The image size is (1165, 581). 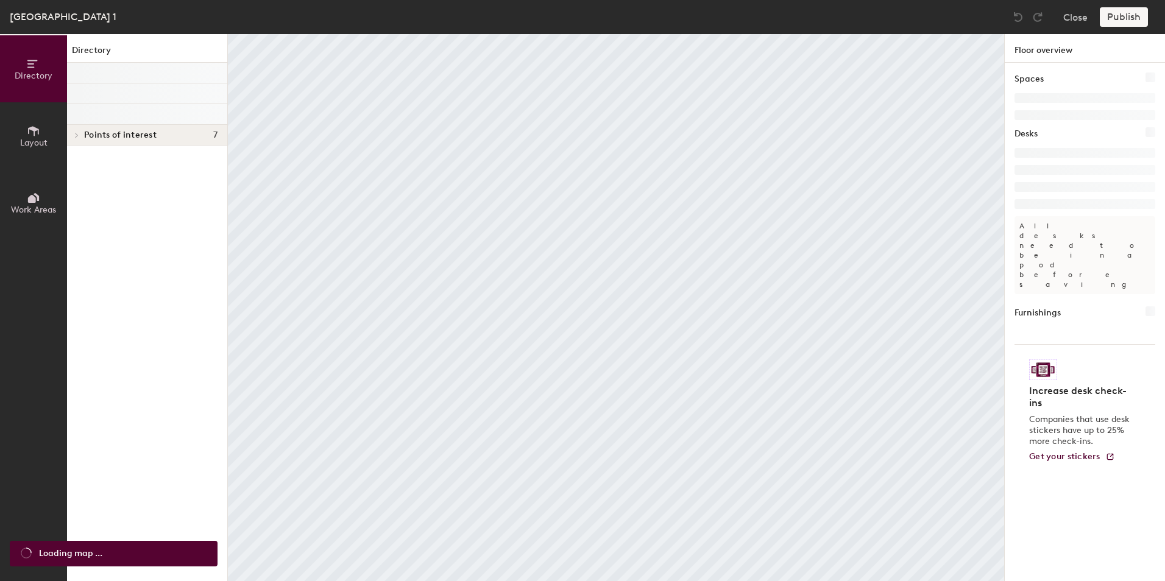 I want to click on img: Redo, so click(x=1037, y=17).